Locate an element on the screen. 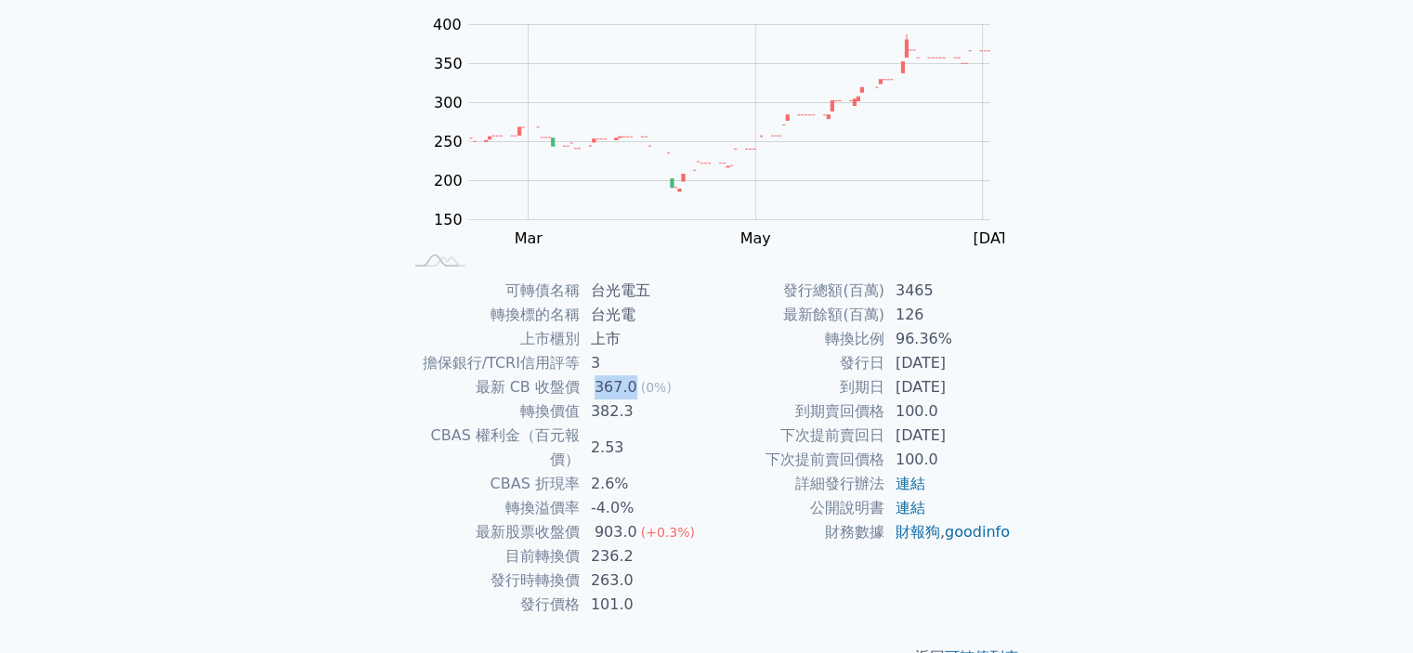  td: 轉換溢價率 is located at coordinates (490, 508).